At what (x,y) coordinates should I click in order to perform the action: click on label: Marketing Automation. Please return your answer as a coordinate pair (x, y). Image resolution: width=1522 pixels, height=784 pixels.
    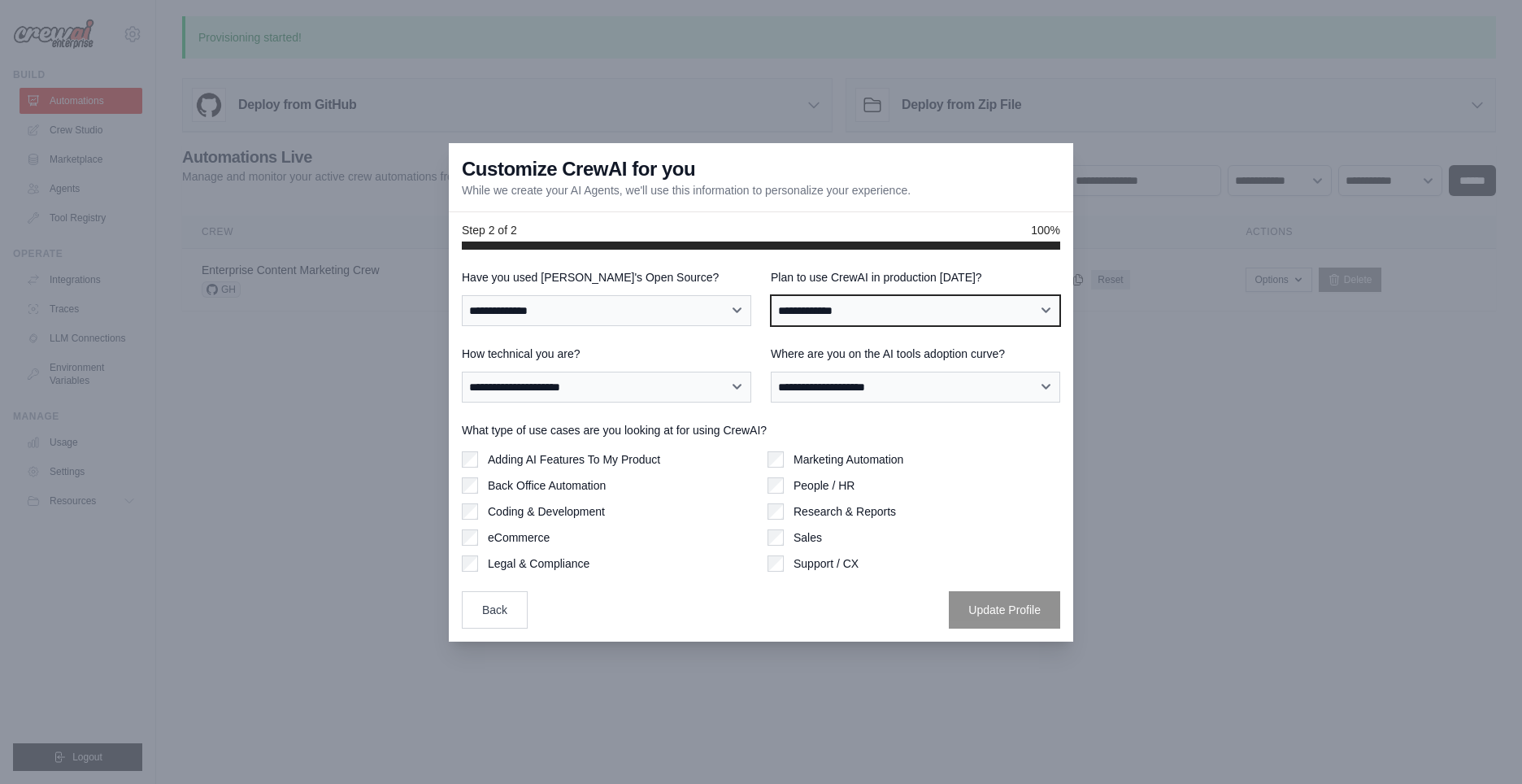
    Looking at the image, I should click on (848, 460).